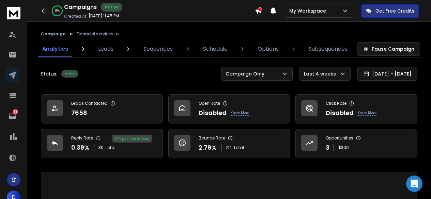 This screenshot has height=199, width=431. I want to click on a: Options, so click(268, 49).